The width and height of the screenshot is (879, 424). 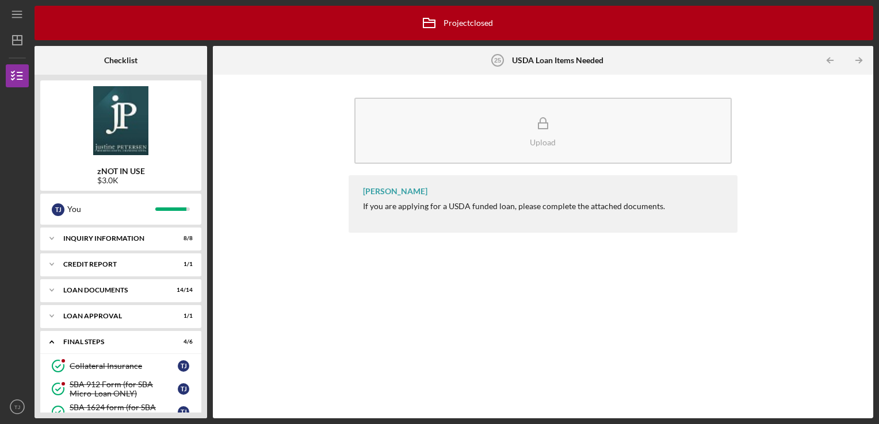 I want to click on div: If you are applying for a USDA funded loan, please complete the attached documents., so click(x=513, y=206).